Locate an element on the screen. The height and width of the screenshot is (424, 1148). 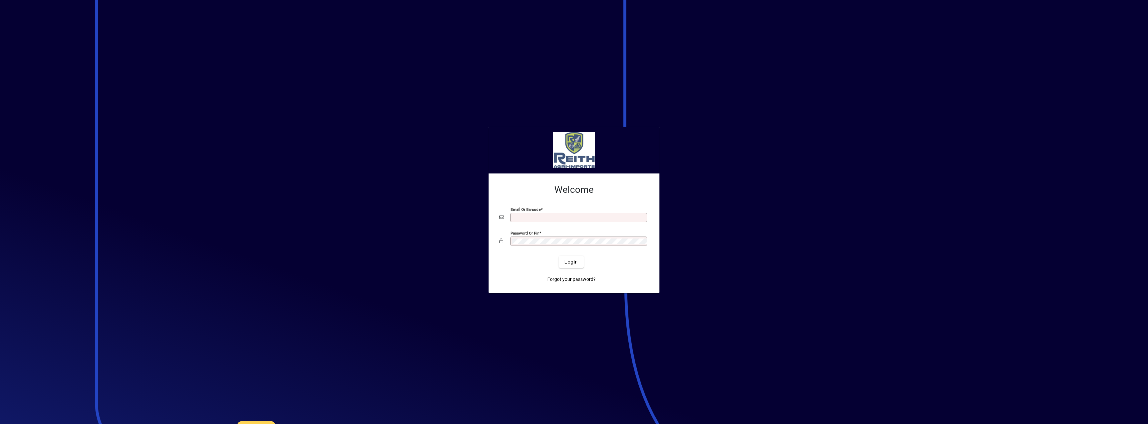
button: Login is located at coordinates (571, 262).